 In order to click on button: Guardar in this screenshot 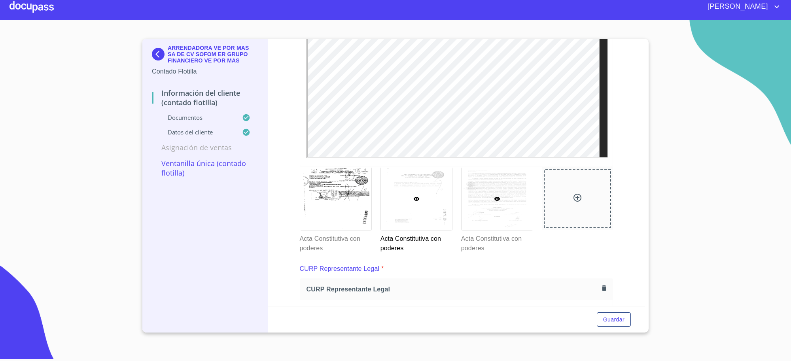, I will do `click(614, 320)`.